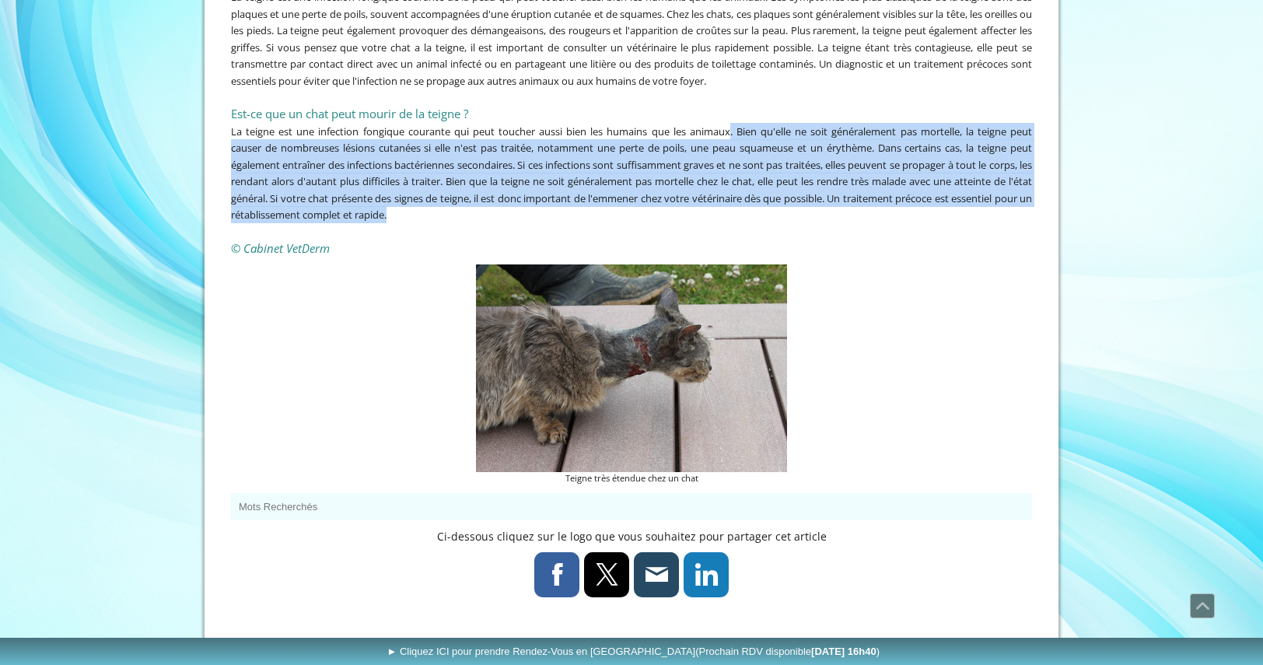 Image resolution: width=1263 pixels, height=665 pixels. I want to click on a: X, so click(607, 575).